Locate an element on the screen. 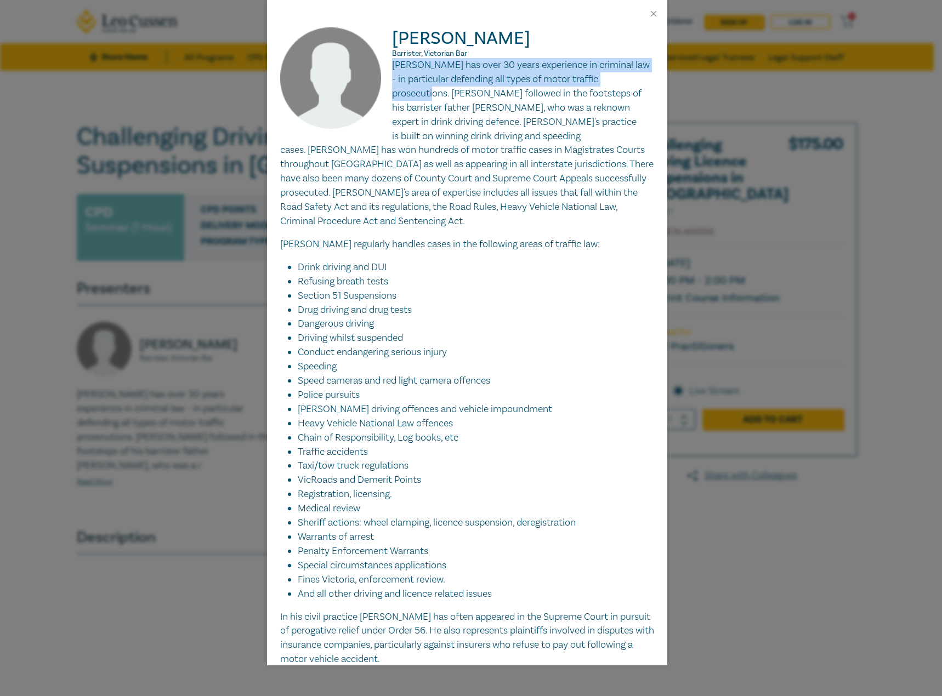  li: Drink driving and DUI is located at coordinates (476, 268).